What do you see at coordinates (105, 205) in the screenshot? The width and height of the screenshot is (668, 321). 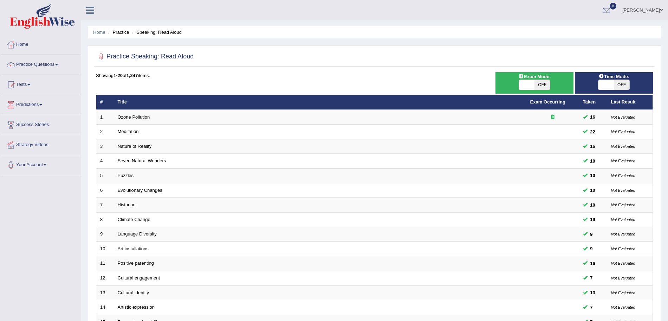 I see `td: 7` at bounding box center [105, 205].